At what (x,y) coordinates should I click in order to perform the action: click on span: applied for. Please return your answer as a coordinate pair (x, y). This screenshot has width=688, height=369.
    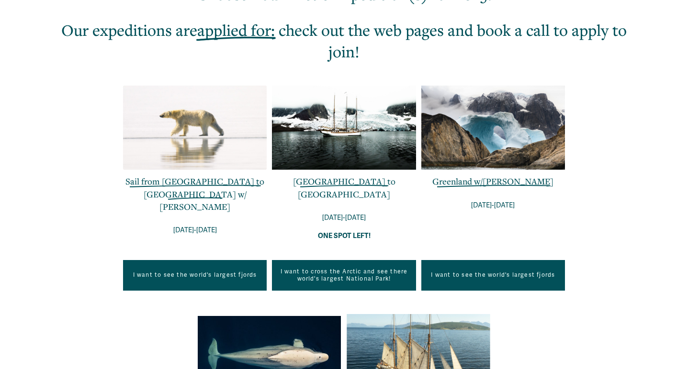
    Looking at the image, I should click on (234, 30).